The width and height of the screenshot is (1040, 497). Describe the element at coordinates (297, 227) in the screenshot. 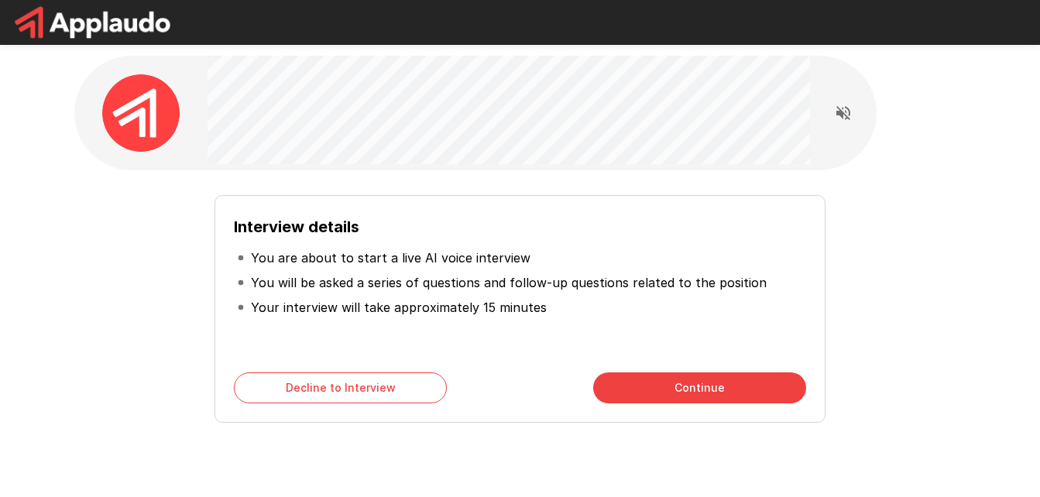

I see `b: Interview details` at that location.